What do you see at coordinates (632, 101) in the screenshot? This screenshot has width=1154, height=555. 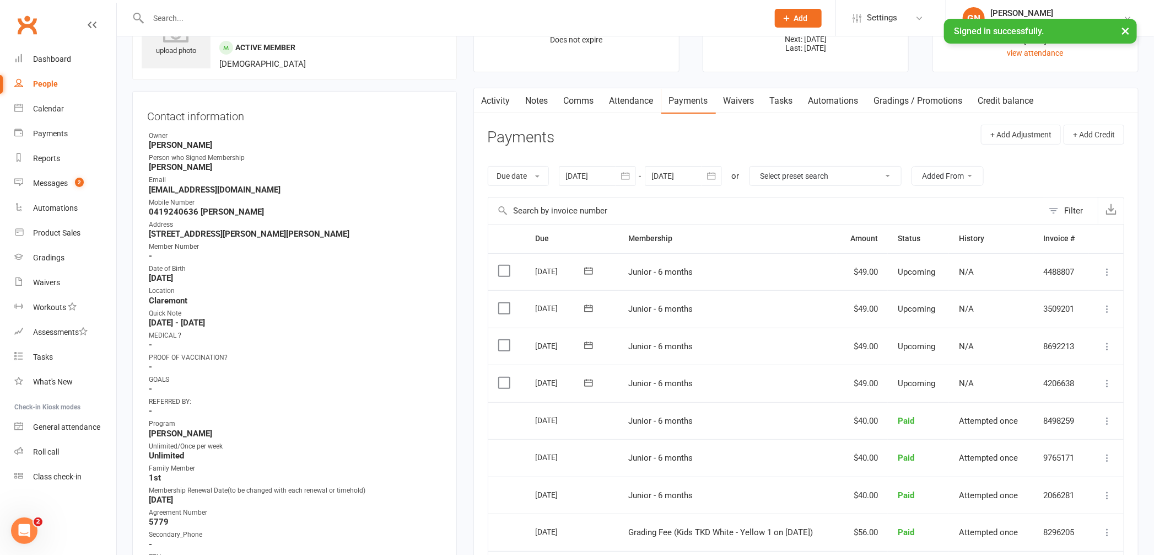 I see `a: Attendance` at bounding box center [632, 101].